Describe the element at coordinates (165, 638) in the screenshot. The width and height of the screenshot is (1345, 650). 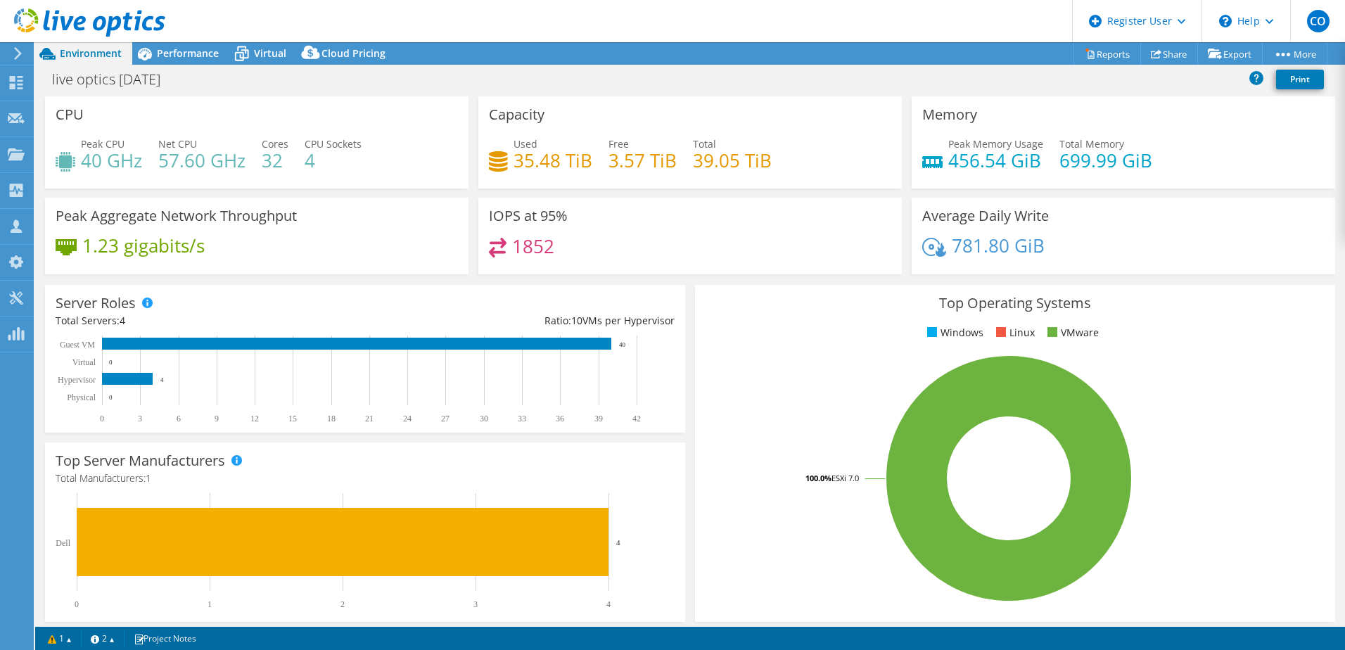
I see `a: Project Notes` at that location.